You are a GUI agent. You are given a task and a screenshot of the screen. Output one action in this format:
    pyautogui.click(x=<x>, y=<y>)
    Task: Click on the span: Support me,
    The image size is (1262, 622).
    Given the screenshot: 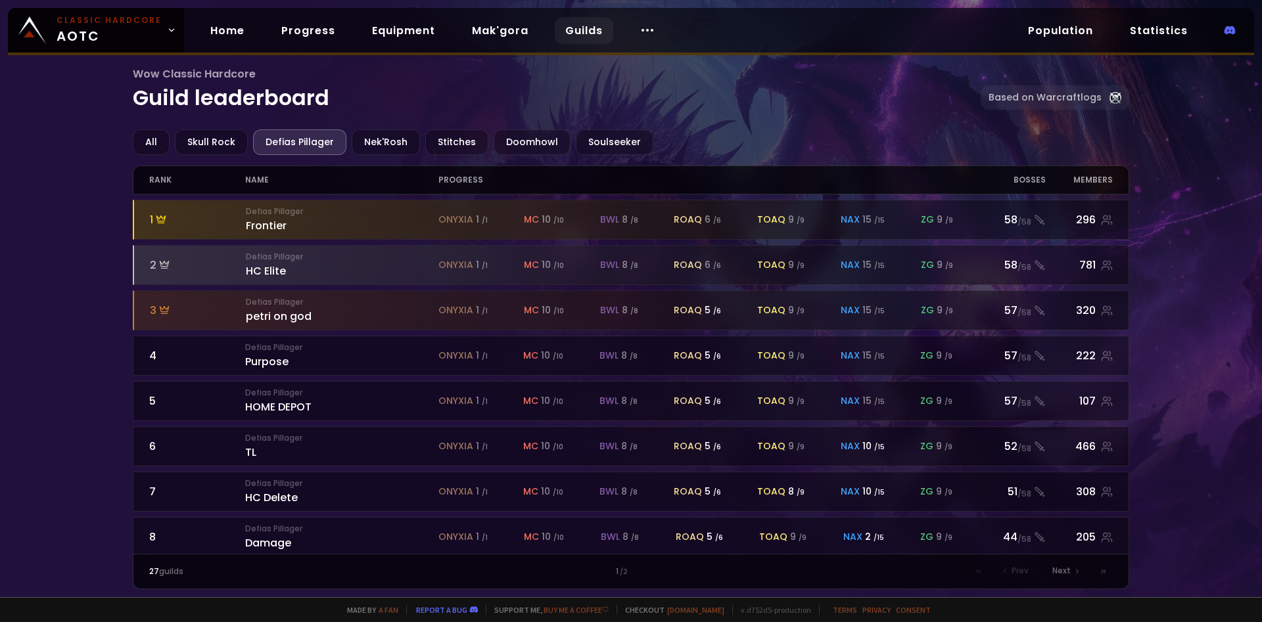 What is the action you would take?
    pyautogui.click(x=547, y=610)
    